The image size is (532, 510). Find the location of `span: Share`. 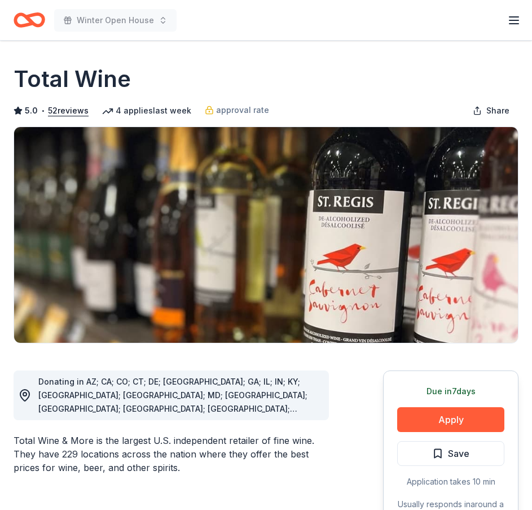

span: Share is located at coordinates (498, 111).